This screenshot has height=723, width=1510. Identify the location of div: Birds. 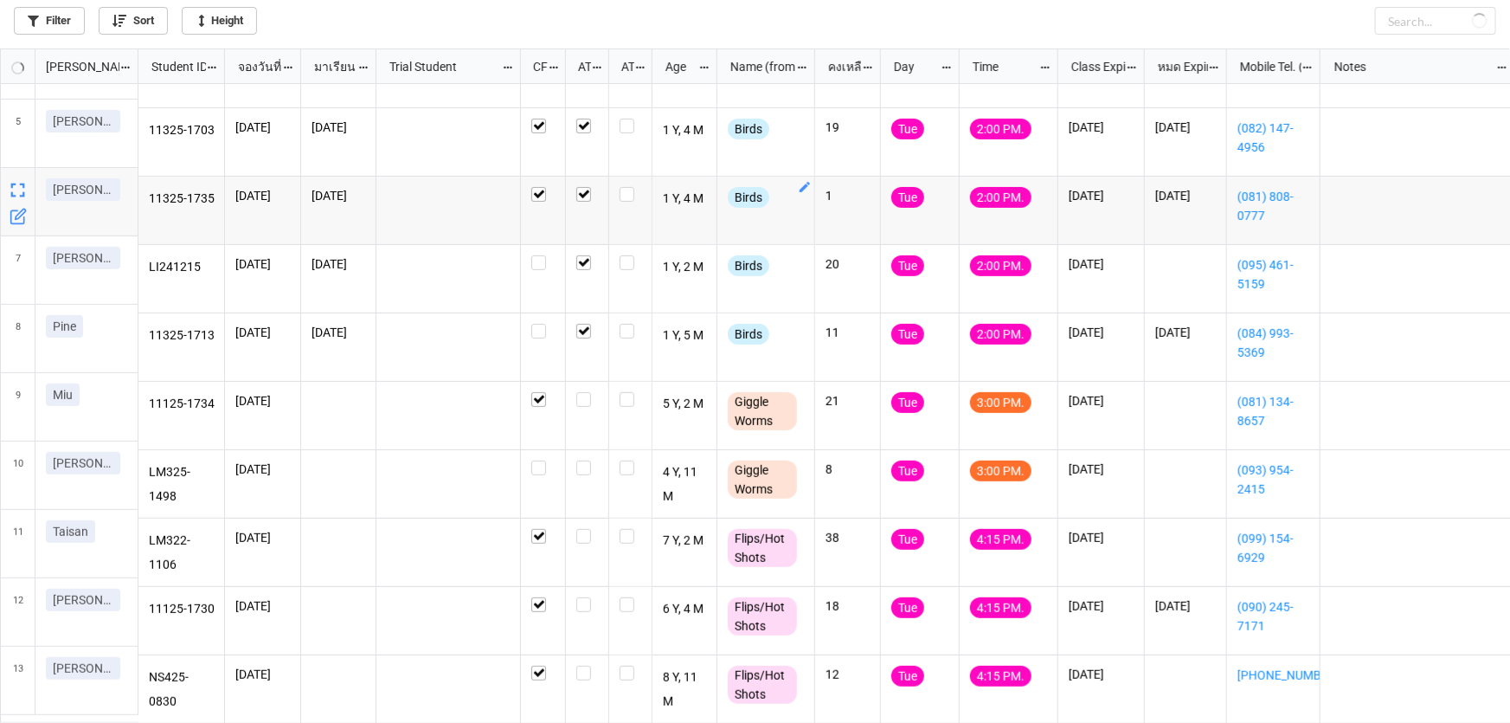
(749, 197).